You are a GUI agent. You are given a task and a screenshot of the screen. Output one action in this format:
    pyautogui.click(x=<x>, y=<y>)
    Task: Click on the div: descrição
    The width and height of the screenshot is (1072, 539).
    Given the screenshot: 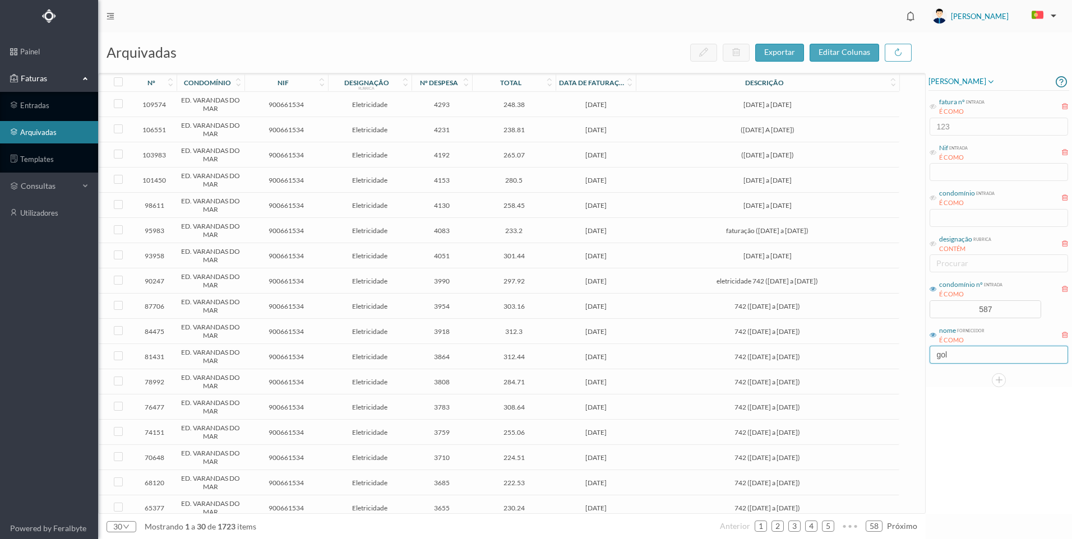 What is the action you would take?
    pyautogui.click(x=764, y=82)
    